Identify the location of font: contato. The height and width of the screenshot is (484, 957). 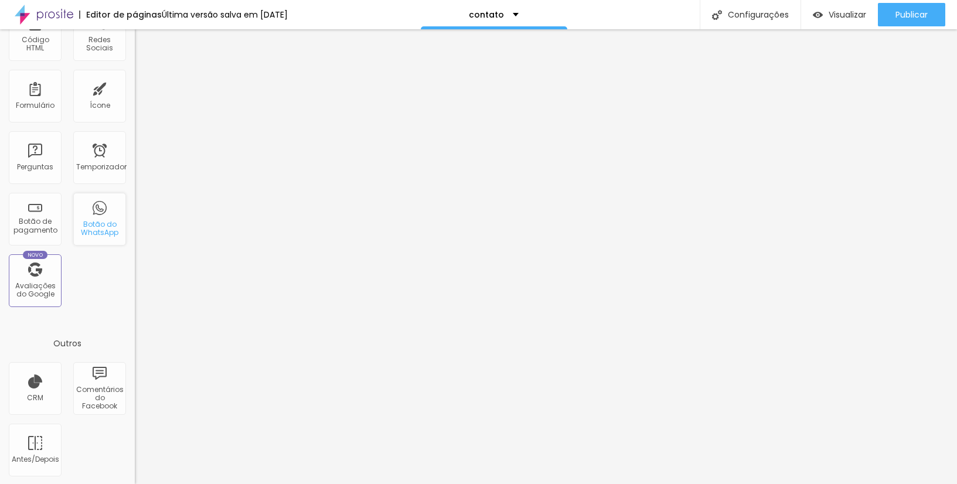
(486, 15).